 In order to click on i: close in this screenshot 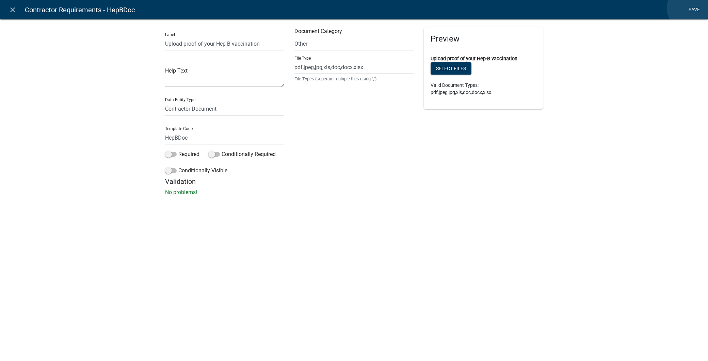, I will do `click(13, 10)`.